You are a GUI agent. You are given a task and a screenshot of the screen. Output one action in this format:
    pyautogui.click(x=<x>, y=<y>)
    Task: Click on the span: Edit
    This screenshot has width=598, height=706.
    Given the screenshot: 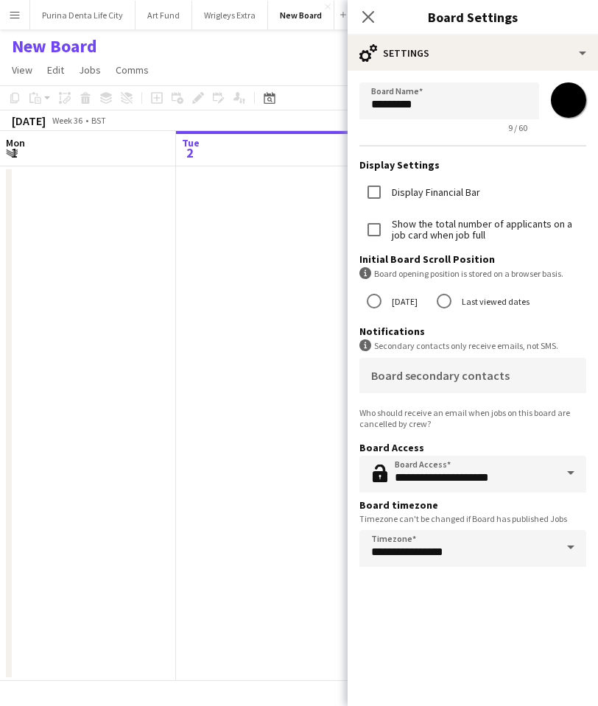 What is the action you would take?
    pyautogui.click(x=55, y=70)
    